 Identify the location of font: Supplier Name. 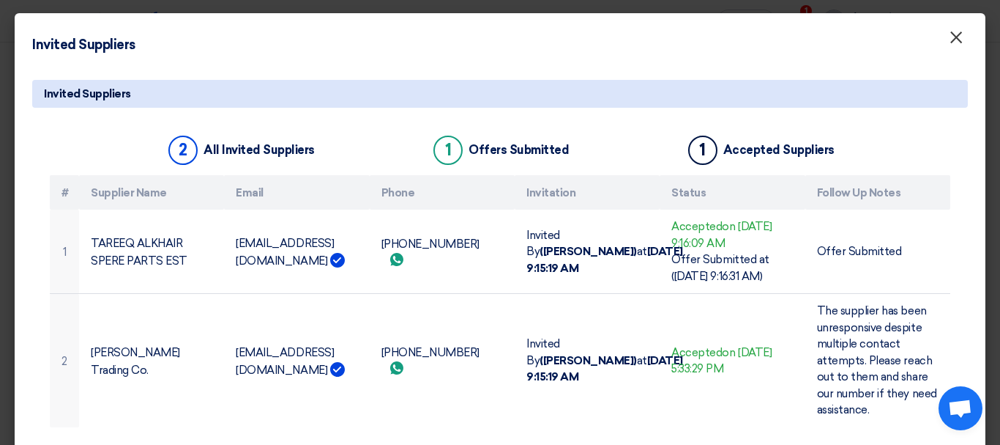
(129, 193).